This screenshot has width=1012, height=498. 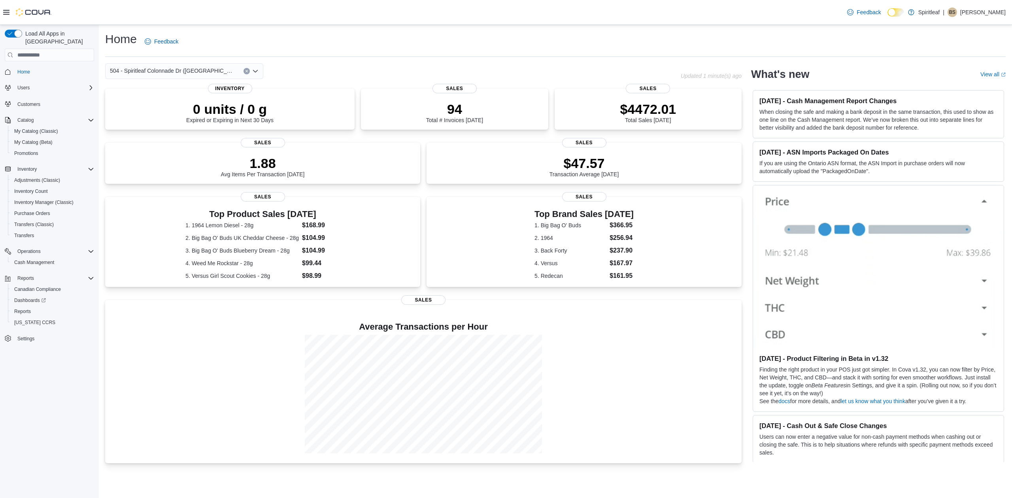 What do you see at coordinates (121, 39) in the screenshot?
I see `h1: Home` at bounding box center [121, 39].